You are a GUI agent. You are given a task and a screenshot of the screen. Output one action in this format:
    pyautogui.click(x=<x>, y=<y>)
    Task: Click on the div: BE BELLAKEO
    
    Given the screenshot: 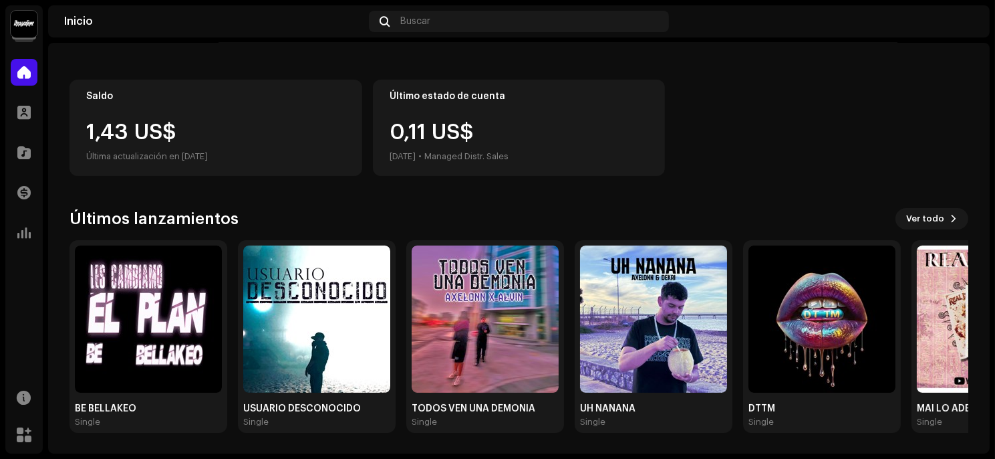 What is the action you would take?
    pyautogui.click(x=148, y=408)
    